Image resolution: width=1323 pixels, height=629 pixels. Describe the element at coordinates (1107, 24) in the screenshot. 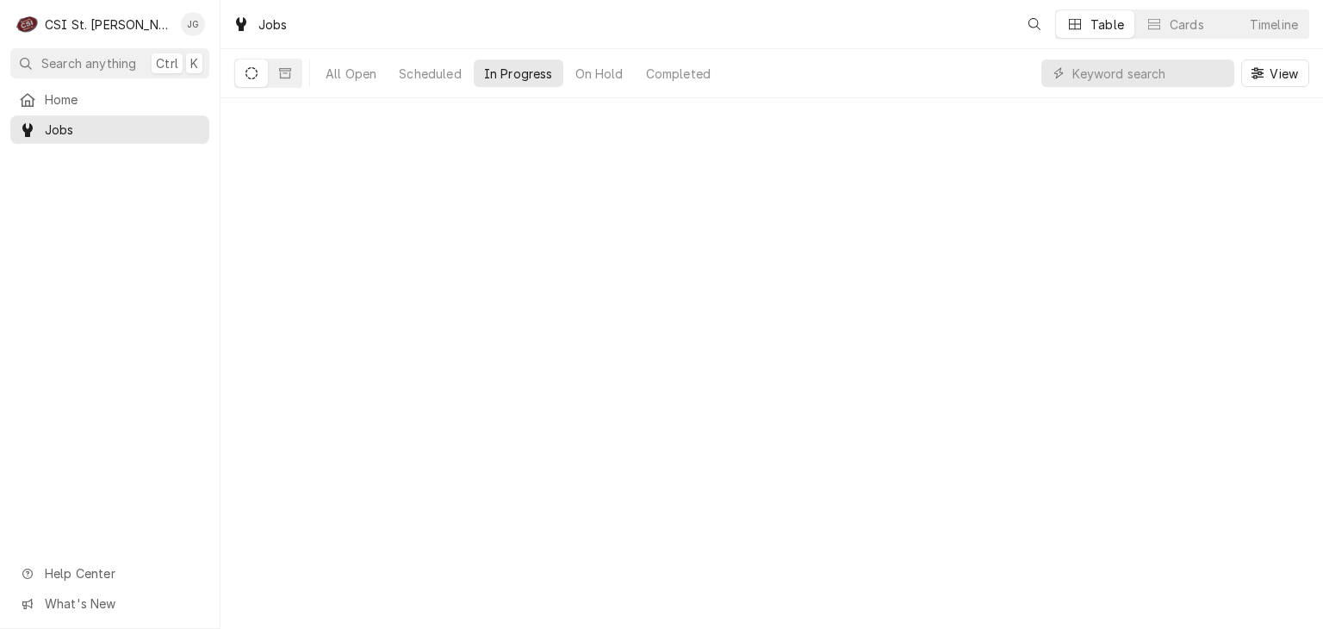

I see `div: Table` at that location.